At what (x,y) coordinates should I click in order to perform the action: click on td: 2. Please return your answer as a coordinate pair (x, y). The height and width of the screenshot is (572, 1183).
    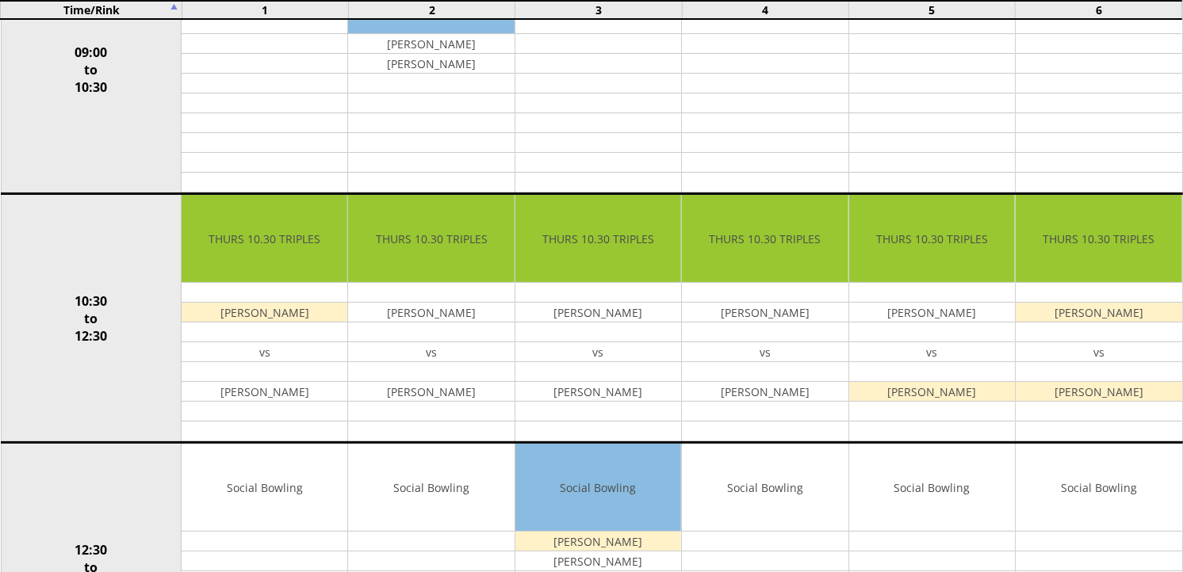
    Looking at the image, I should click on (432, 10).